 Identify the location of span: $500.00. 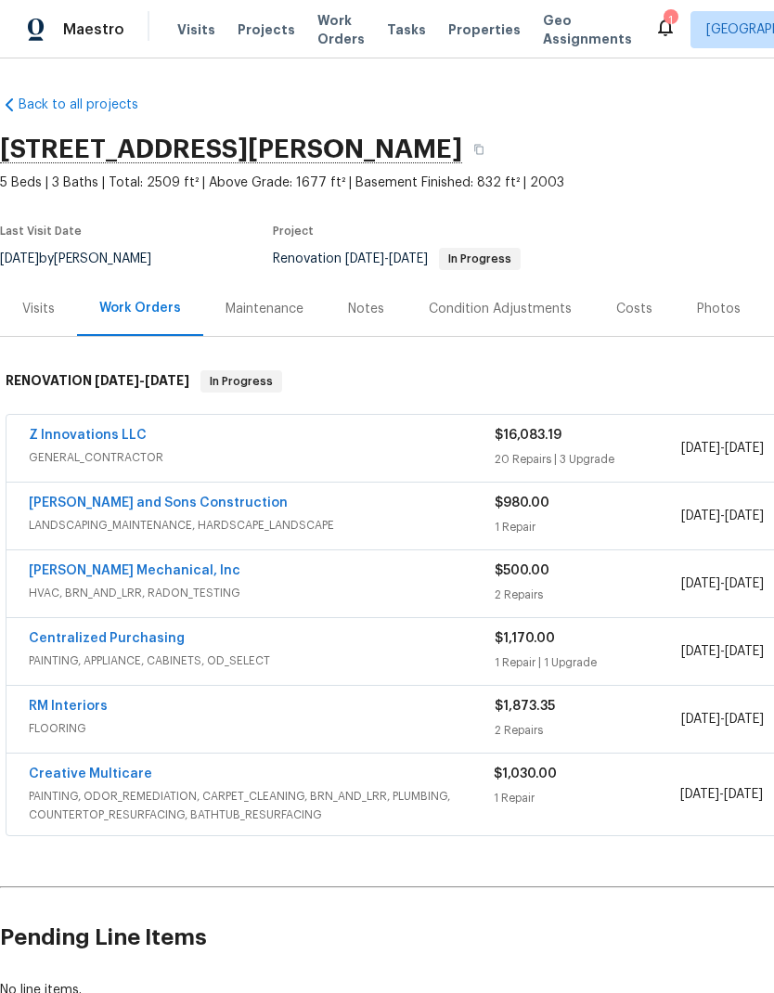
(521, 571).